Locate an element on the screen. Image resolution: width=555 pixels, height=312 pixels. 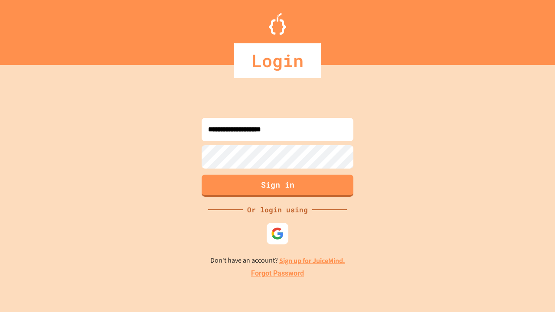
div: Login is located at coordinates (277, 61).